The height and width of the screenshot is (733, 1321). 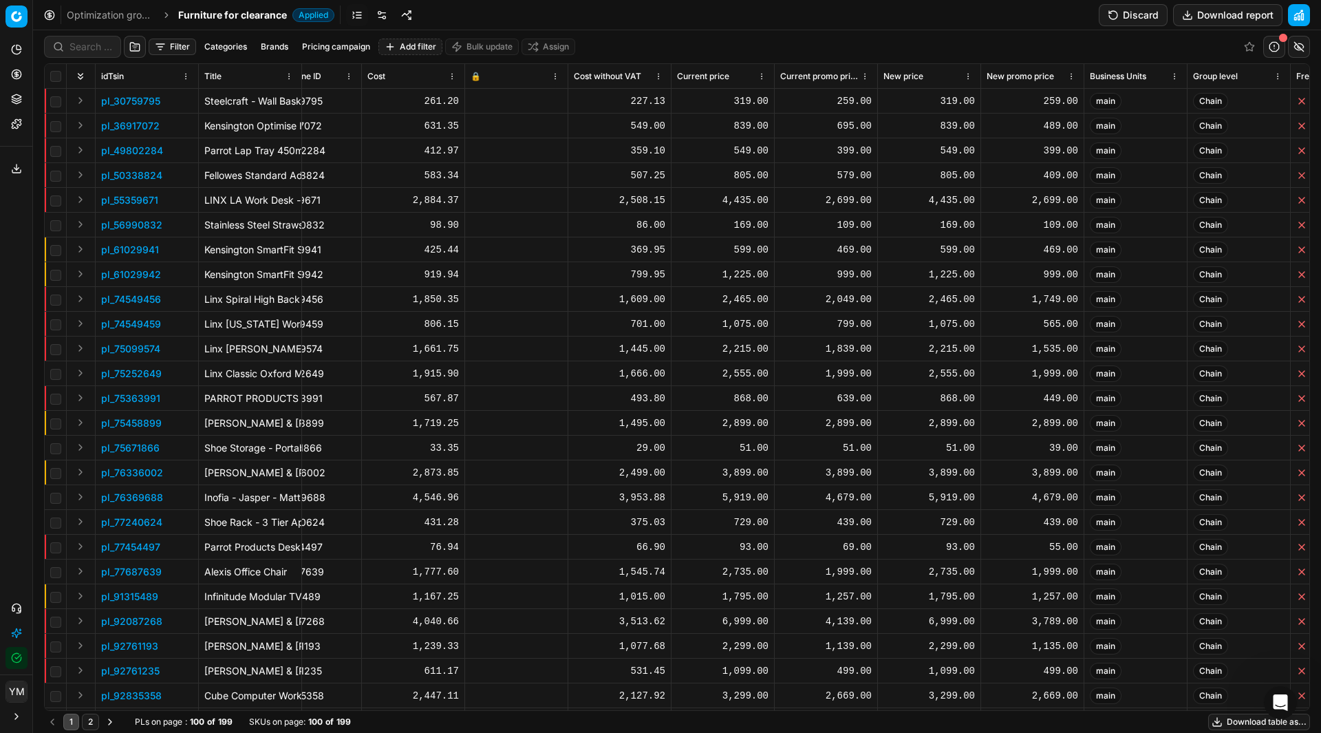 I want to click on div: 1,666.00, so click(x=619, y=374).